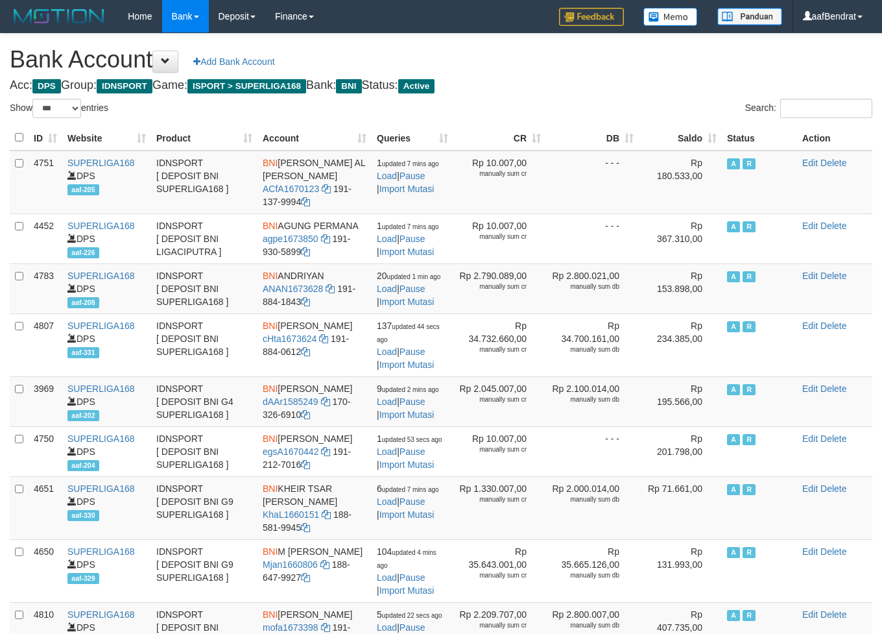 The height and width of the screenshot is (634, 882). I want to click on td: Rp 195.566,00, so click(680, 401).